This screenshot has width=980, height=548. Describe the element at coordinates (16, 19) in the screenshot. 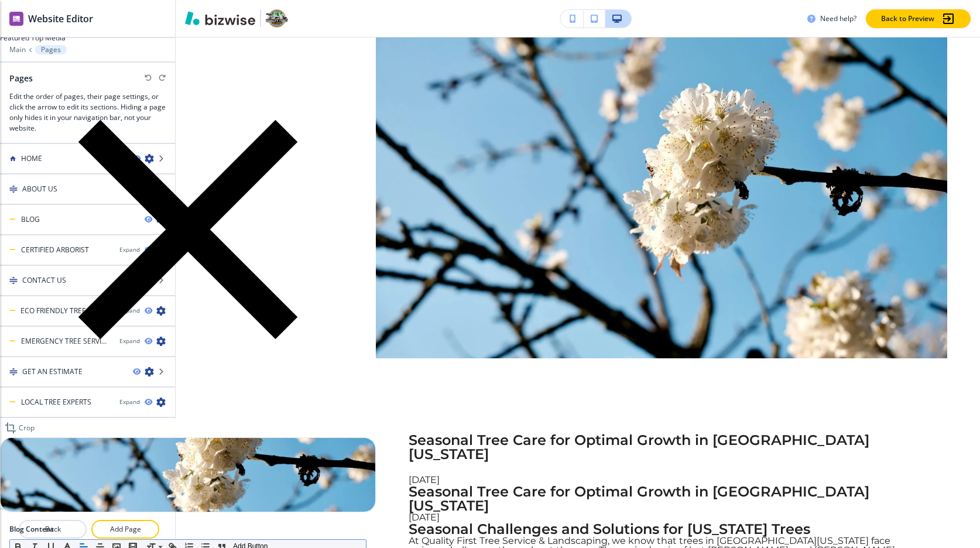

I see `img: editor icon` at that location.